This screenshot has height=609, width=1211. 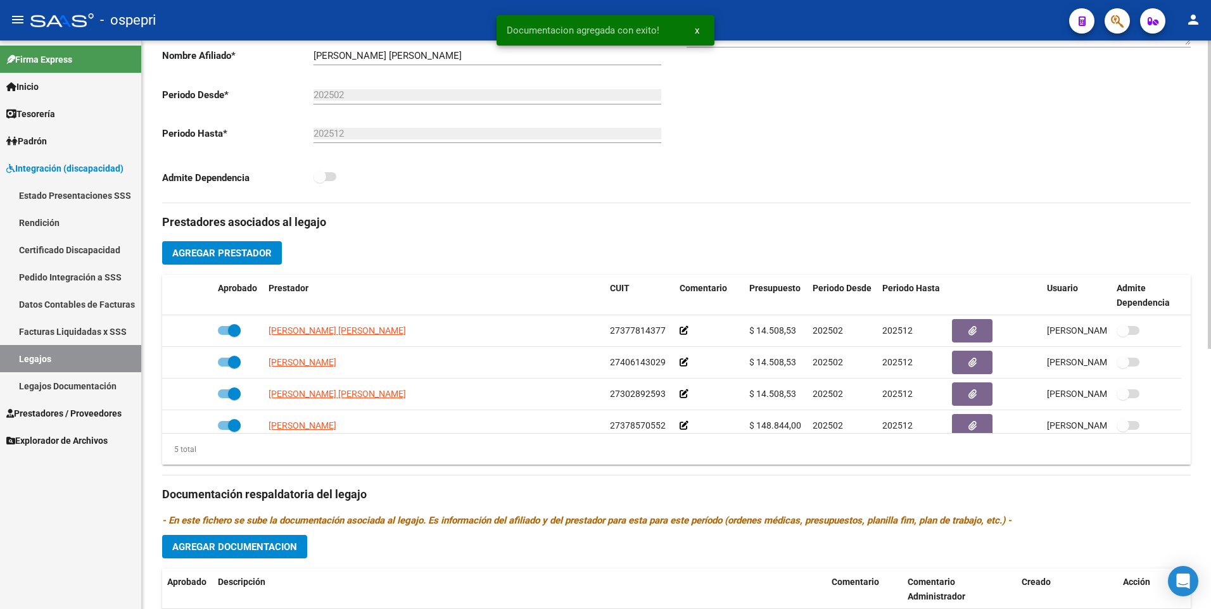 I want to click on mat-icon: person, so click(x=1193, y=20).